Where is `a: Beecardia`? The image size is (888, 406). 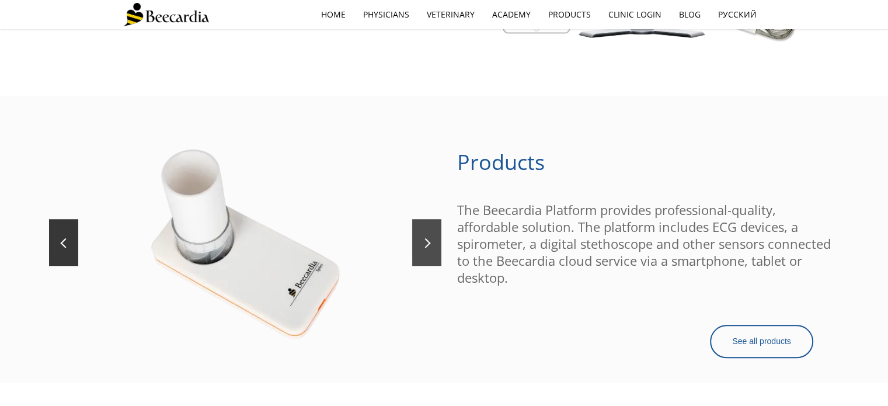 a: Beecardia is located at coordinates (166, 15).